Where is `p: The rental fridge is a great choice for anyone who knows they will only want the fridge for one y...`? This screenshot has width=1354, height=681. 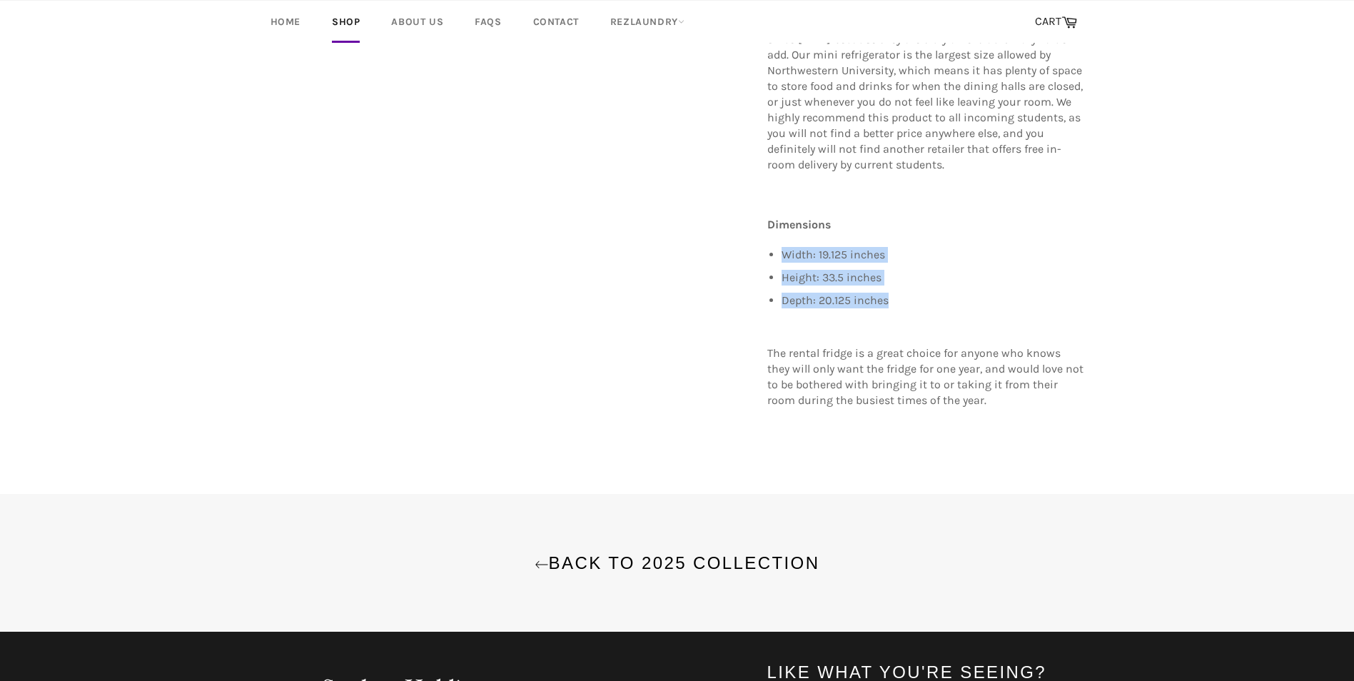
p: The rental fridge is a great choice for anyone who knows they will only want the fridge for one y... is located at coordinates (926, 377).